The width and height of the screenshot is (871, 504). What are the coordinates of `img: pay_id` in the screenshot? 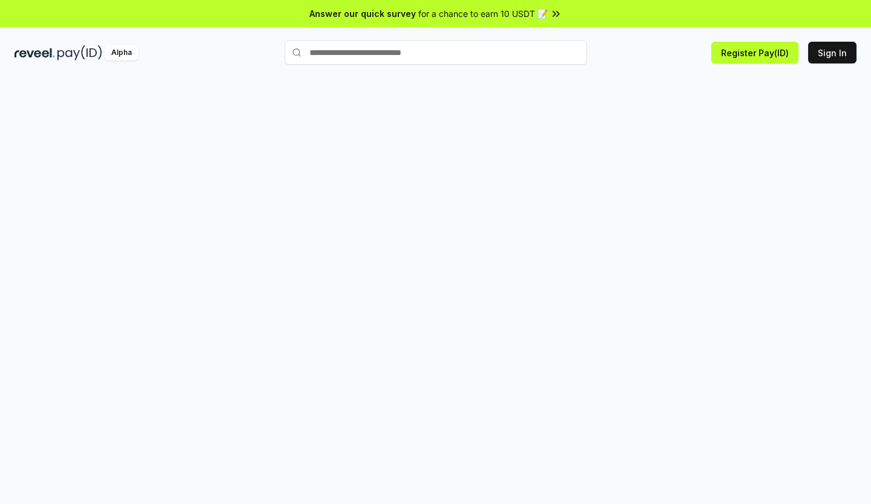 It's located at (80, 53).